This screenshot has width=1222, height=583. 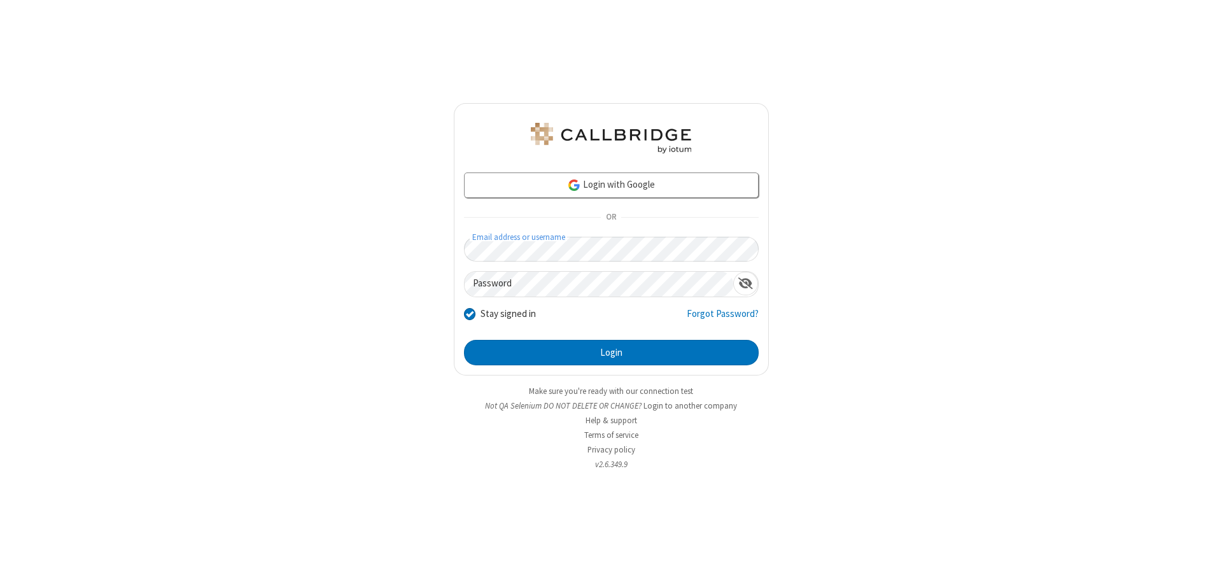 I want to click on a: Forgot Password?, so click(x=722, y=319).